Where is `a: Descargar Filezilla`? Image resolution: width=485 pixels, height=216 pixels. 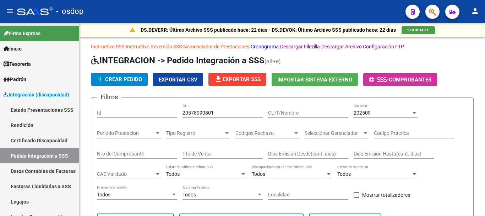
a: Descargar Filezilla is located at coordinates (300, 47).